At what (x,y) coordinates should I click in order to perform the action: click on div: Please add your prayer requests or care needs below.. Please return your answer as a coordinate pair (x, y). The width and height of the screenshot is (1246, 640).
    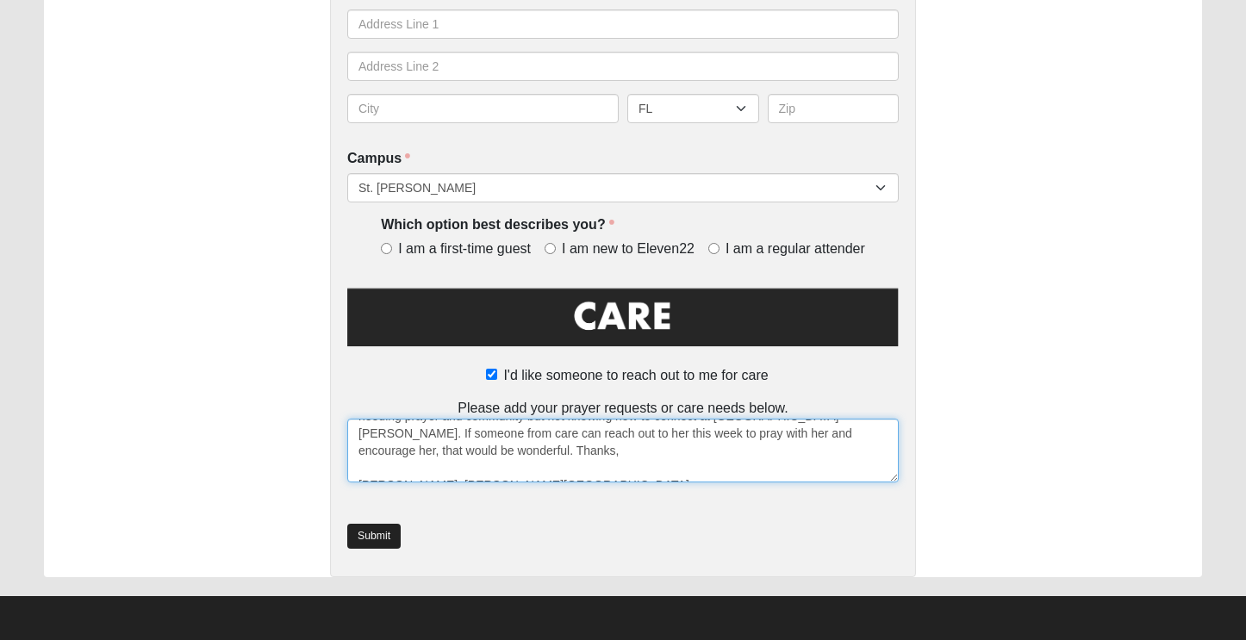
    Looking at the image, I should click on (623, 440).